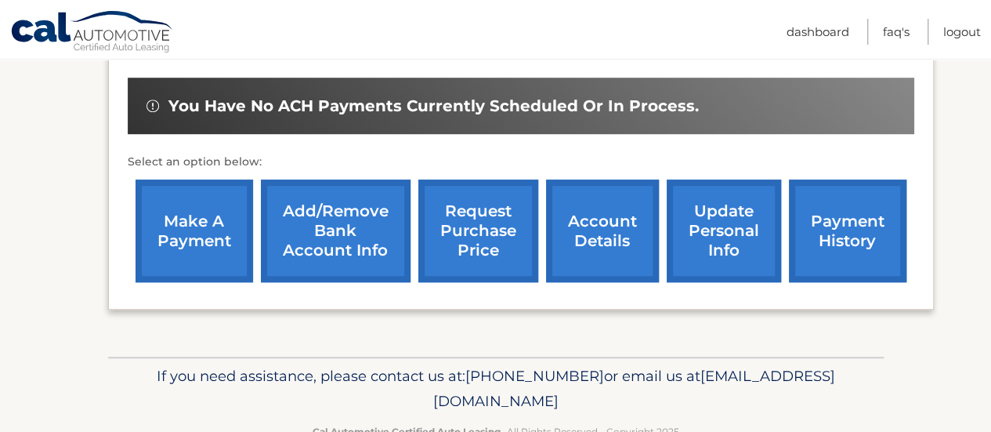 The width and height of the screenshot is (991, 432). Describe the element at coordinates (335, 230) in the screenshot. I see `a: Add/Remove bank account info` at that location.